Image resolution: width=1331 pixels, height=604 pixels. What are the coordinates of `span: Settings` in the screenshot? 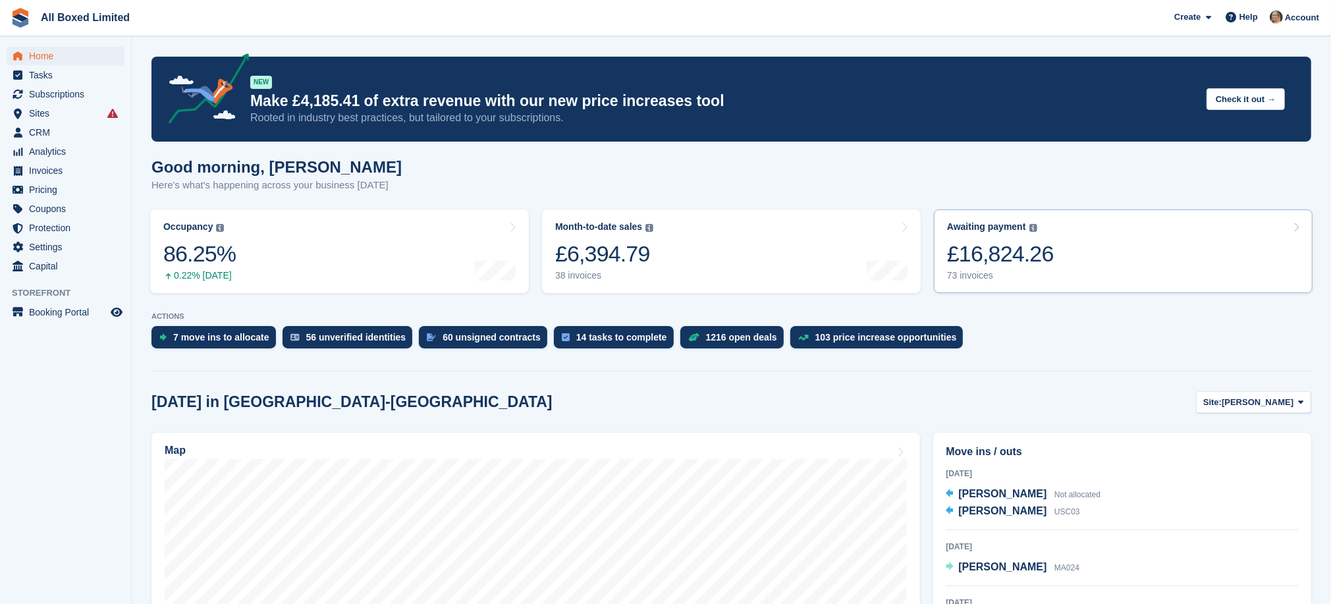 It's located at (68, 247).